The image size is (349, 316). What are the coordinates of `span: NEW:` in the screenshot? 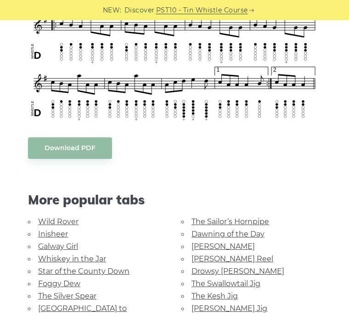 It's located at (112, 10).